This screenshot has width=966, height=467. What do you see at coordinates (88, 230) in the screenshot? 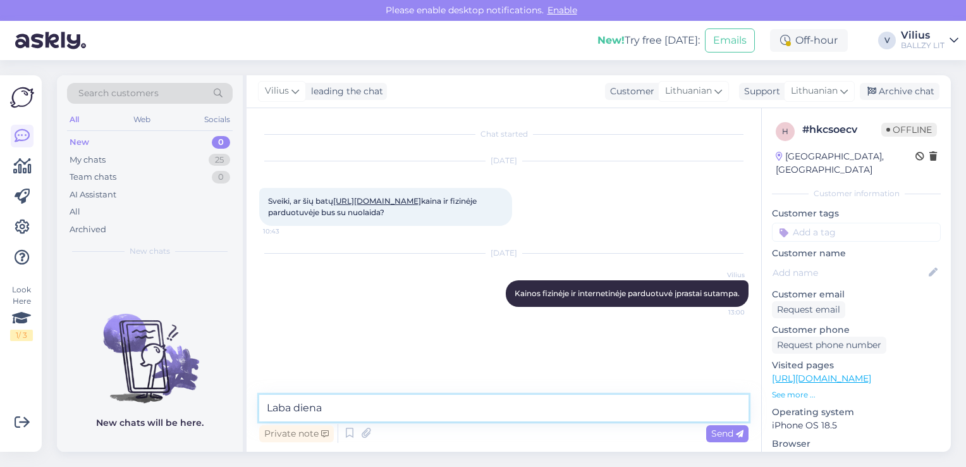
I see `div: Archived` at bounding box center [88, 230].